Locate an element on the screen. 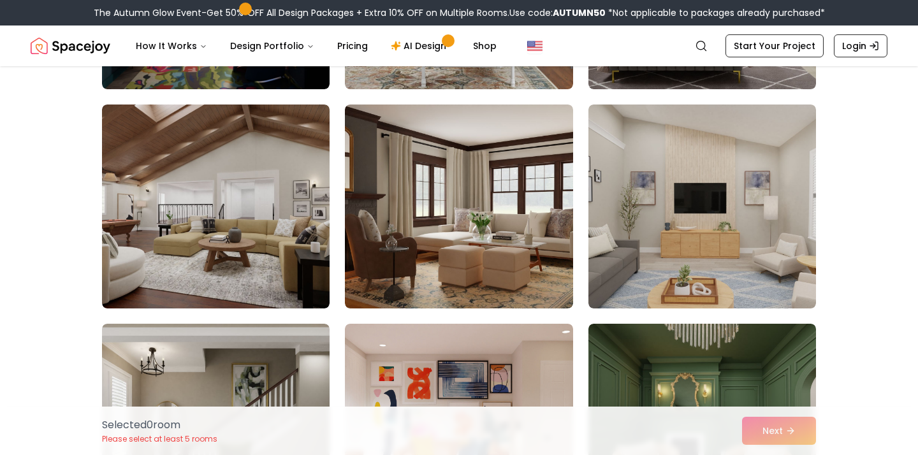 Image resolution: width=918 pixels, height=455 pixels. a: Pricing is located at coordinates (352, 46).